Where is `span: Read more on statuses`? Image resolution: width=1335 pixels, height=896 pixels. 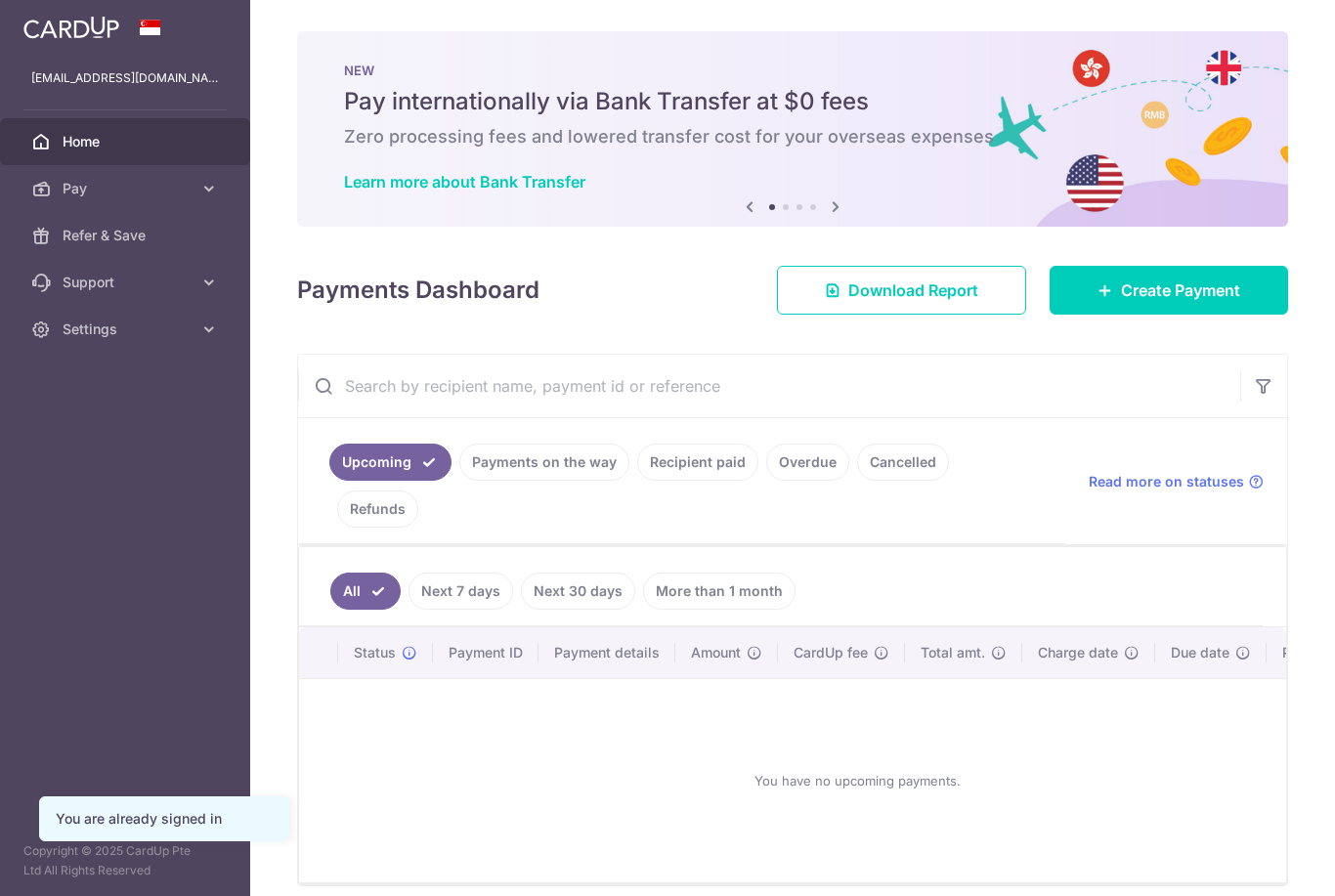
span: Read more on statuses is located at coordinates (1166, 482).